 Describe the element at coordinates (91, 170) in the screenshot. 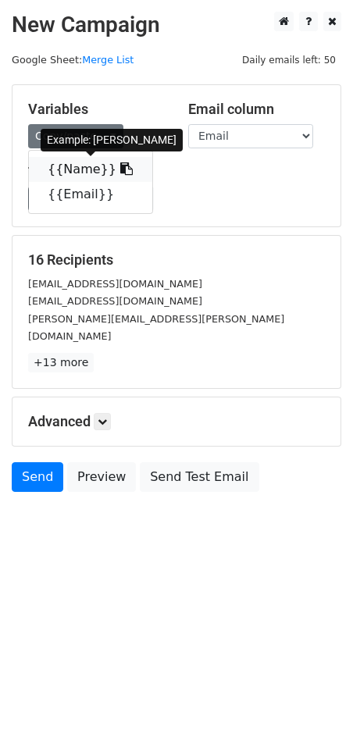

I see `a: {{Name}}` at that location.